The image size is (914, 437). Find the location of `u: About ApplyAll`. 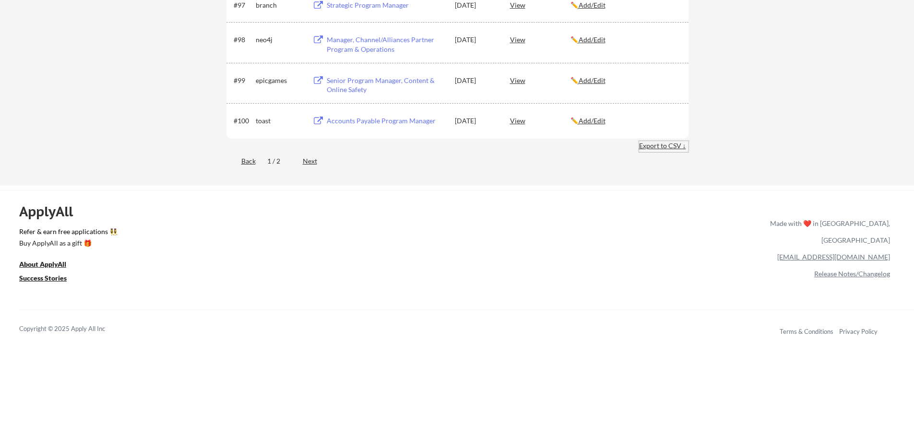

u: About ApplyAll is located at coordinates (43, 264).